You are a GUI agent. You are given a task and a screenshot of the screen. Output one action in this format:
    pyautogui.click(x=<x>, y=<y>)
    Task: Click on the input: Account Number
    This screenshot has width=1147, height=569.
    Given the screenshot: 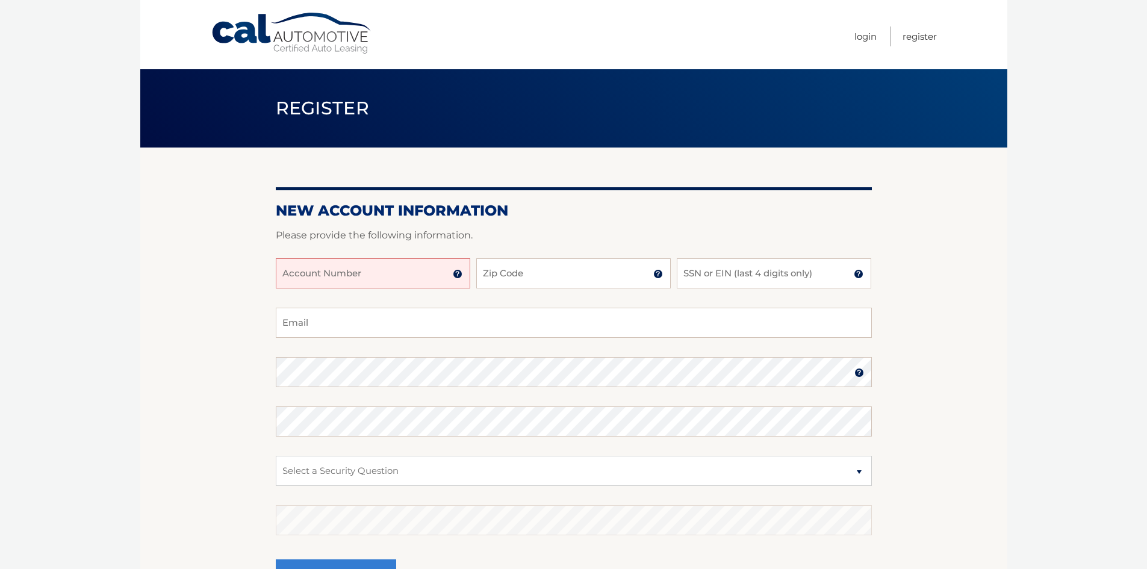 What is the action you would take?
    pyautogui.click(x=373, y=273)
    